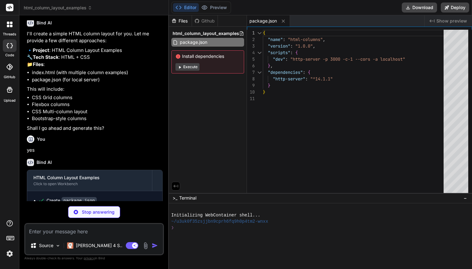 Image resolution: width=472 pixels, height=269 pixels. I want to click on p: Stop answering, so click(98, 212).